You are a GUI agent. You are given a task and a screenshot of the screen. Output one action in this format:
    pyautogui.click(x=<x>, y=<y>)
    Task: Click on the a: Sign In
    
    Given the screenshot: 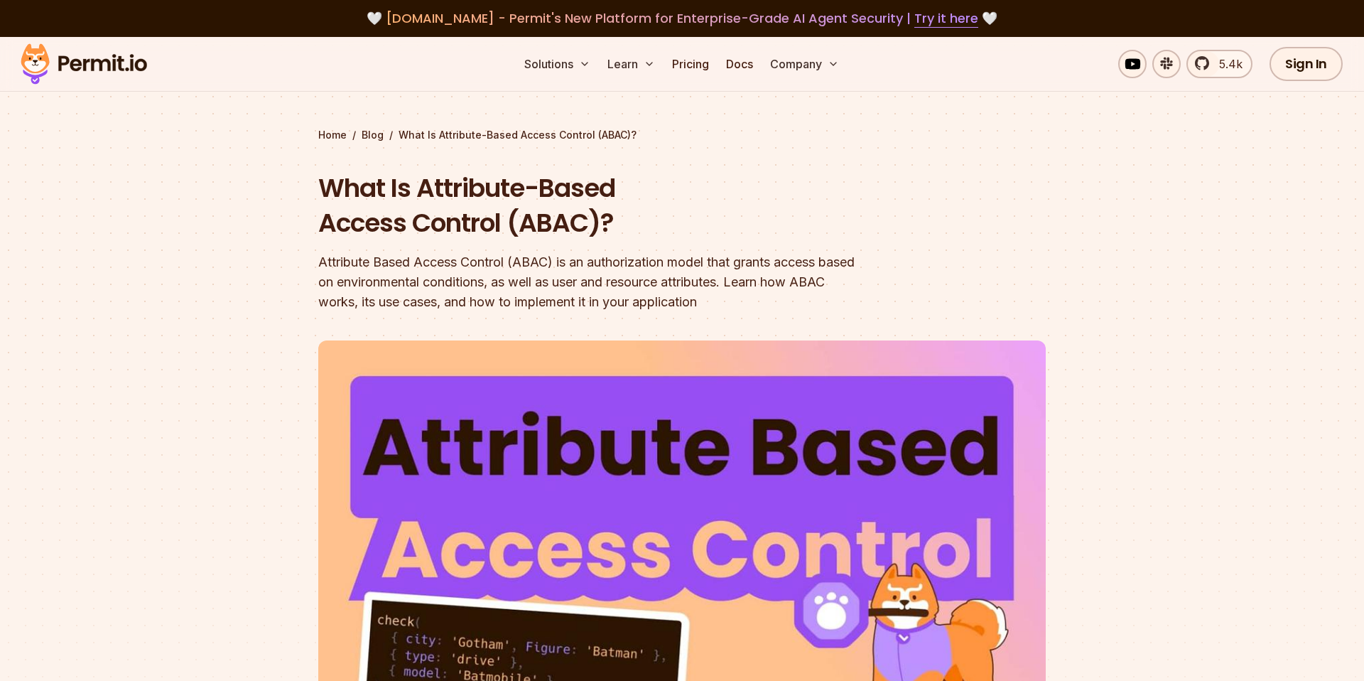 What is the action you would take?
    pyautogui.click(x=1306, y=64)
    